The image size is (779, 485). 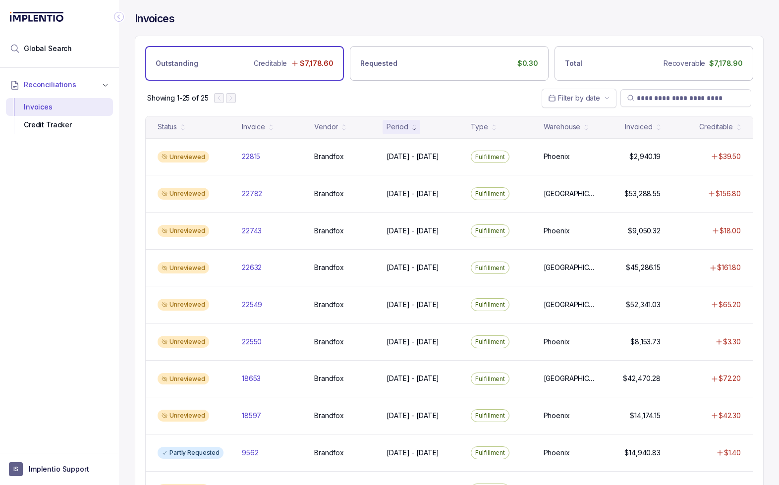 I want to click on button: Date Range Picker, so click(x=579, y=98).